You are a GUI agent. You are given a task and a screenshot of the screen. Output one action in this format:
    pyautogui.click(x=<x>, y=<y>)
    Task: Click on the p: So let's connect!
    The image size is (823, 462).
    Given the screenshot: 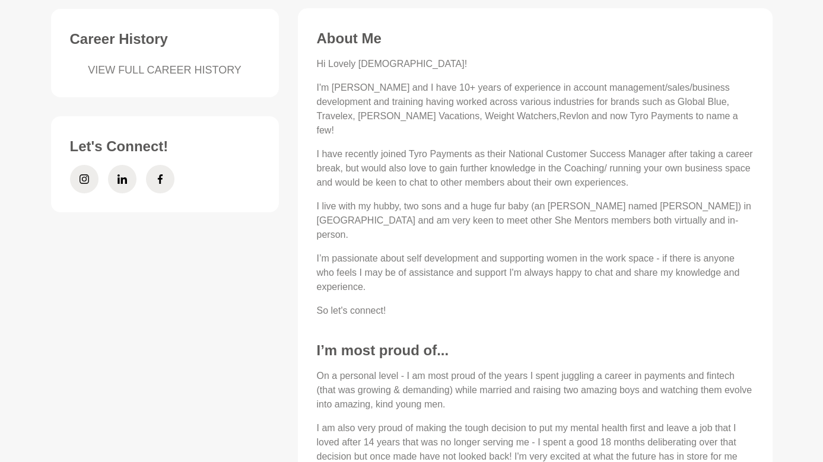 What is the action you would take?
    pyautogui.click(x=535, y=311)
    